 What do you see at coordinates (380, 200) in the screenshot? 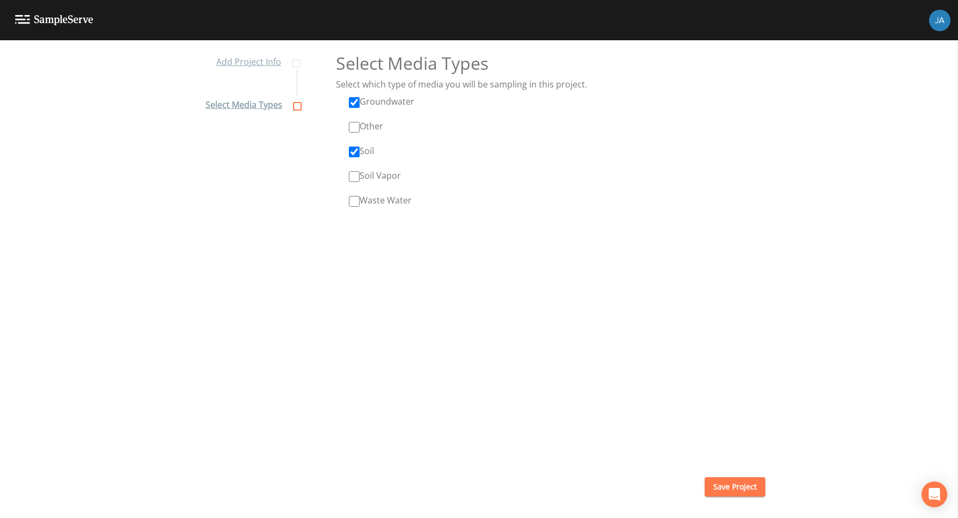
I see `label: Waste Water` at bounding box center [380, 200].